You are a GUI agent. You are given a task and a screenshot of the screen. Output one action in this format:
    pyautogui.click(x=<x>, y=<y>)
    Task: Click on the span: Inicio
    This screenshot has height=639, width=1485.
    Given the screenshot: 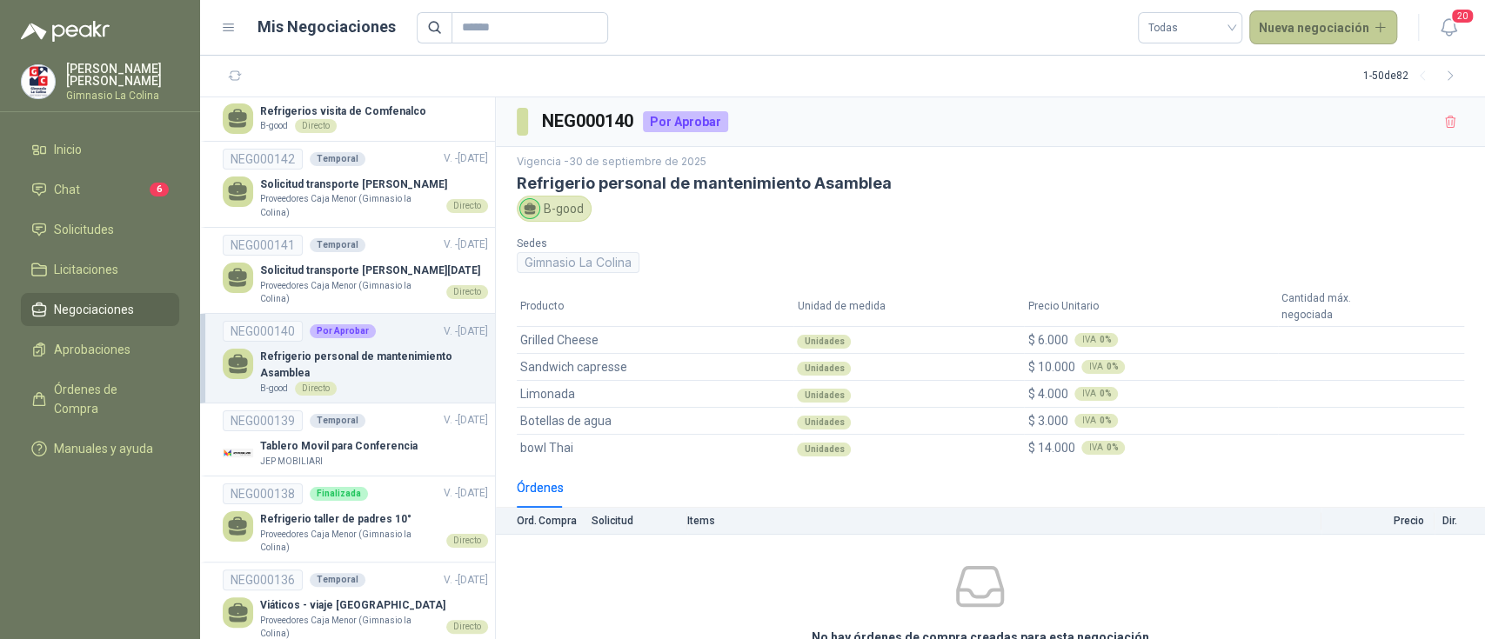 What is the action you would take?
    pyautogui.click(x=68, y=150)
    